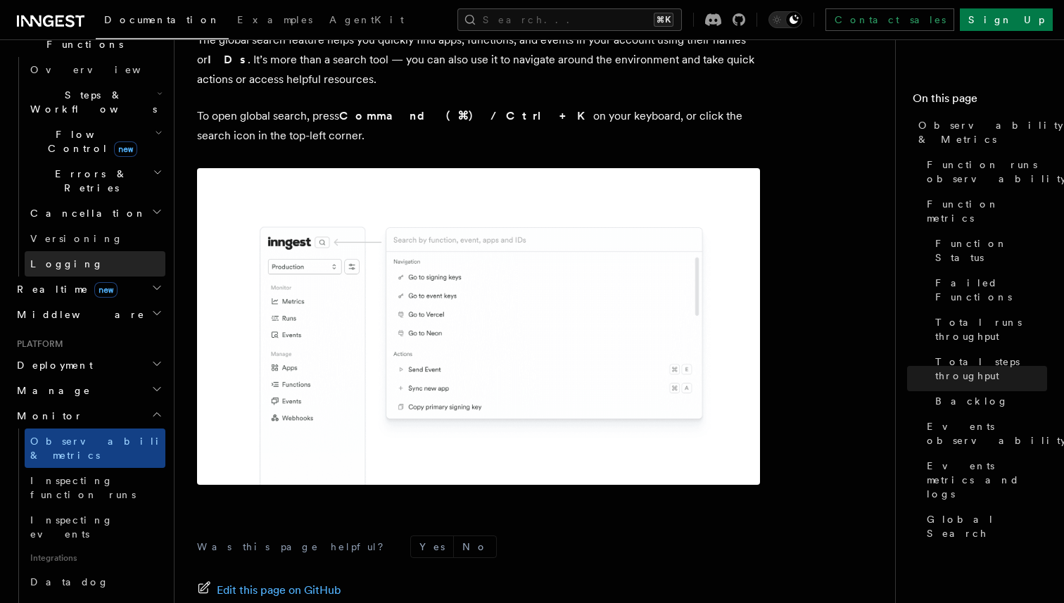 Image resolution: width=1064 pixels, height=603 pixels. Describe the element at coordinates (890, 20) in the screenshot. I see `a: Contact sales` at that location.